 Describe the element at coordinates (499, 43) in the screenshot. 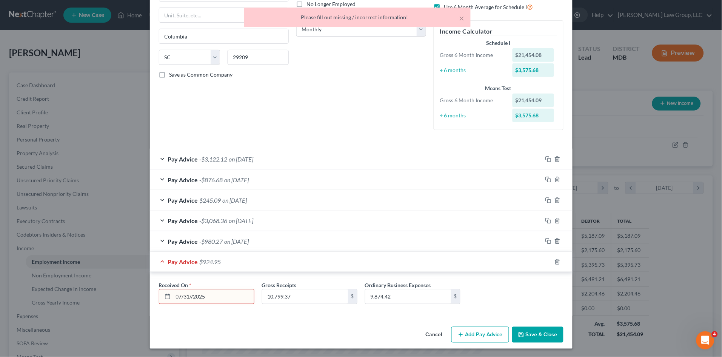

I see `div: Schedule I` at that location.